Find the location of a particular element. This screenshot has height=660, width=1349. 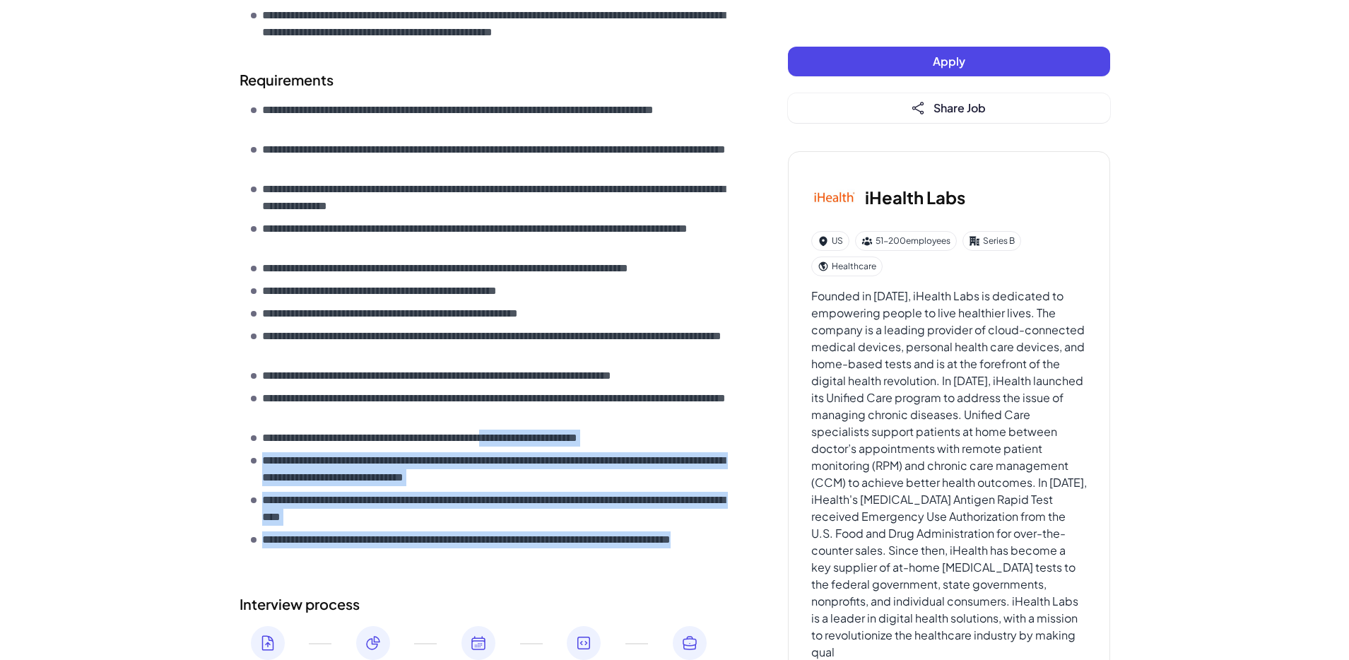

h3: iHealth Labs is located at coordinates (915, 197).